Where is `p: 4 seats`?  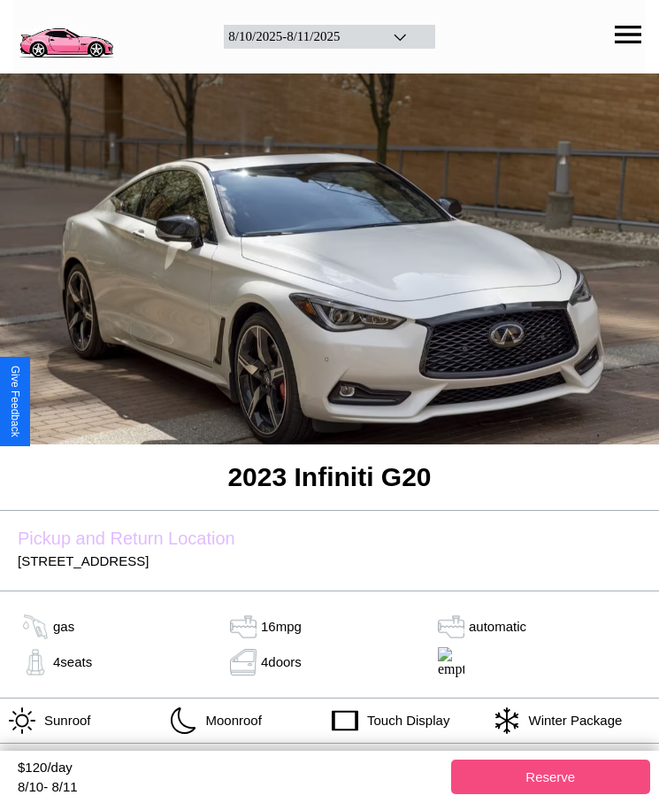 p: 4 seats is located at coordinates (73, 661).